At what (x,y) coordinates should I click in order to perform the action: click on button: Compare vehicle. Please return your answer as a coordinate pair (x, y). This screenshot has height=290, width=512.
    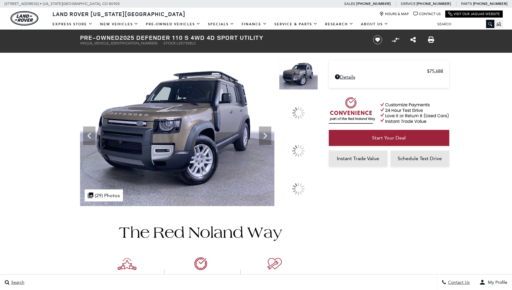
    Looking at the image, I should click on (395, 40).